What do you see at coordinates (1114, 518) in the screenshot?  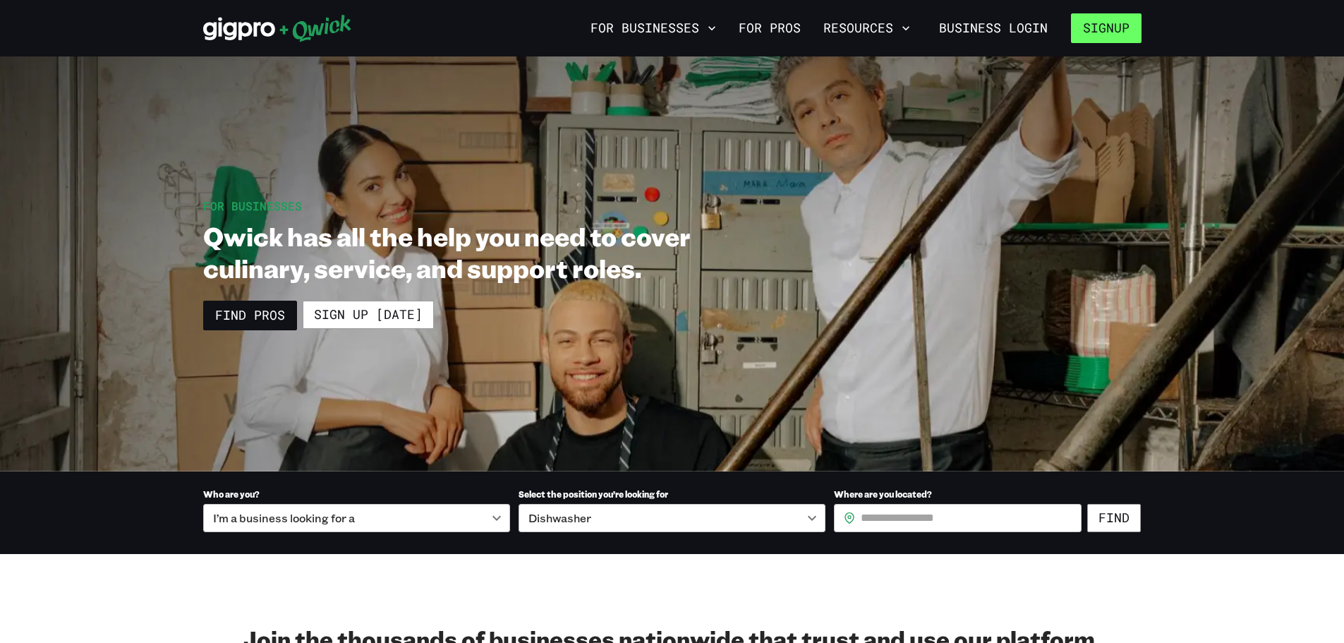 I see `button: Find` at bounding box center [1114, 518].